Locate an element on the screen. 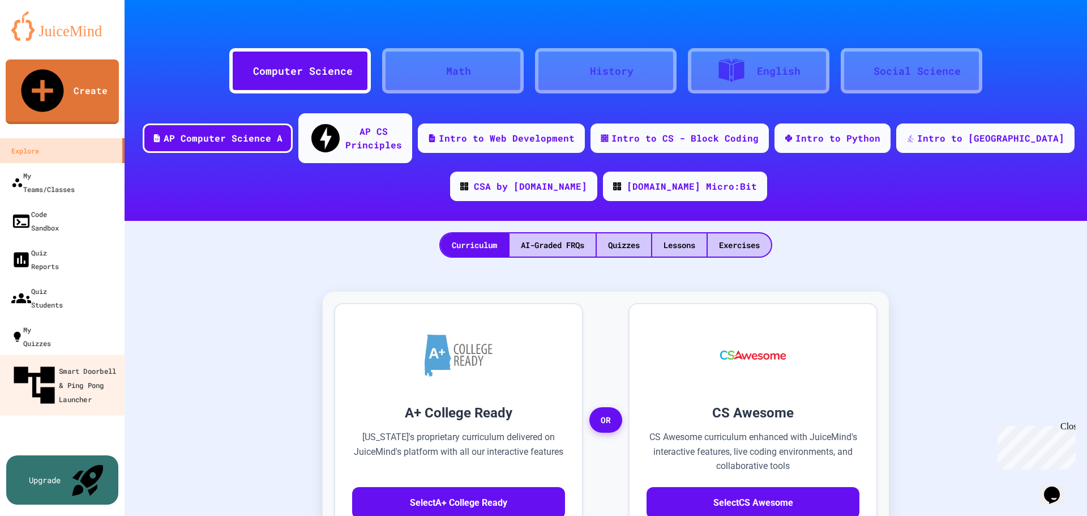 The width and height of the screenshot is (1087, 516). div: Quizzes is located at coordinates (624, 245).